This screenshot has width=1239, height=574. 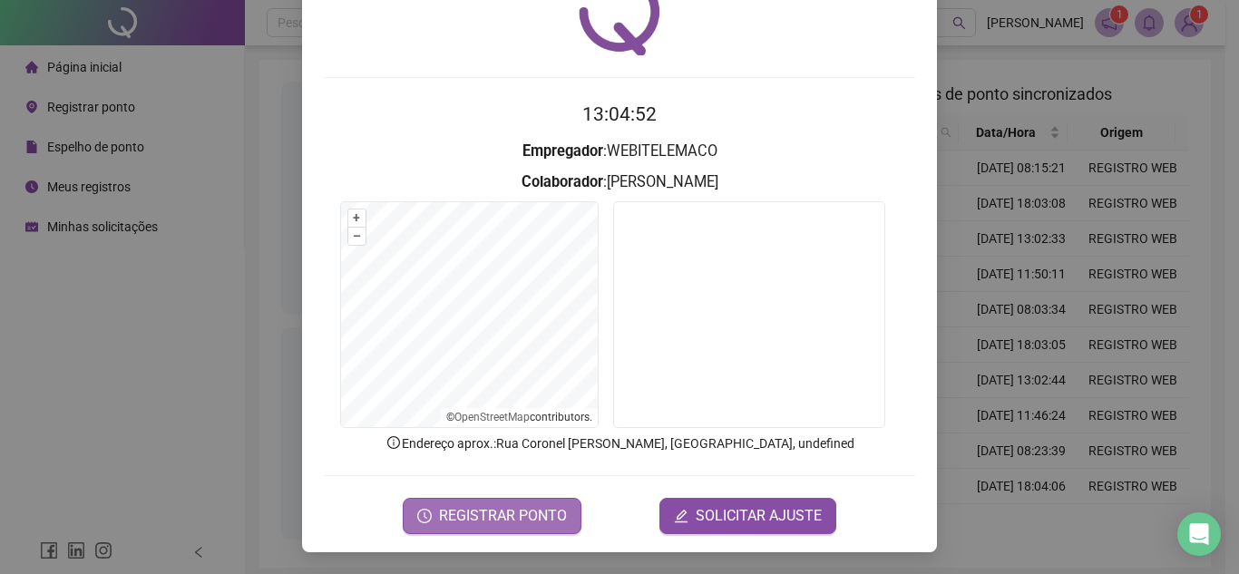 What do you see at coordinates (747, 516) in the screenshot?
I see `button: editSOLICITAR AJUSTE` at bounding box center [747, 516].